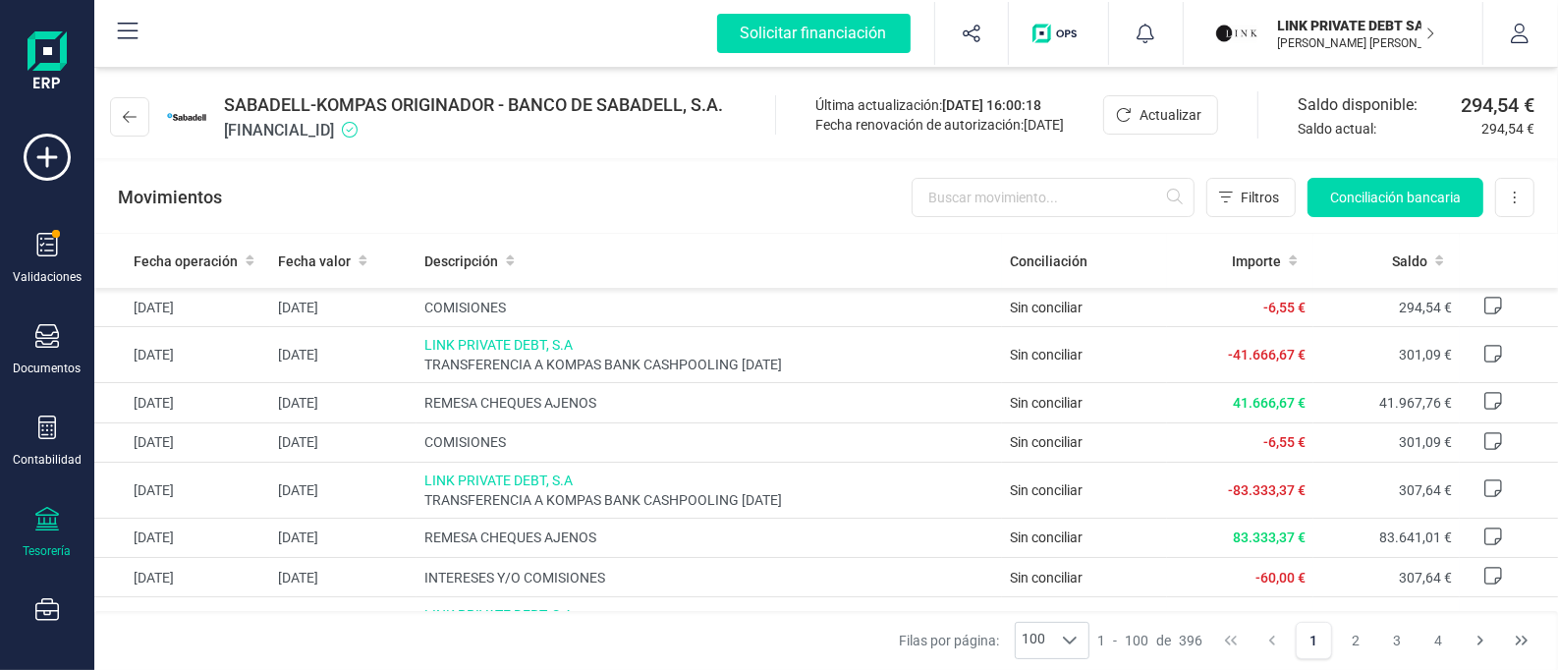 The width and height of the screenshot is (1558, 670). Describe the element at coordinates (1190, 640) in the screenshot. I see `span: 396` at that location.